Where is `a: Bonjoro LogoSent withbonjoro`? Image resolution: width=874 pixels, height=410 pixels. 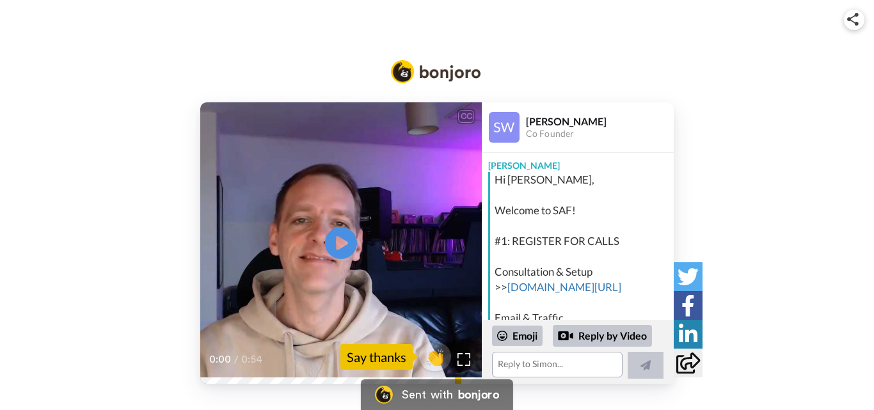 a: Bonjoro LogoSent withbonjoro is located at coordinates (437, 395).